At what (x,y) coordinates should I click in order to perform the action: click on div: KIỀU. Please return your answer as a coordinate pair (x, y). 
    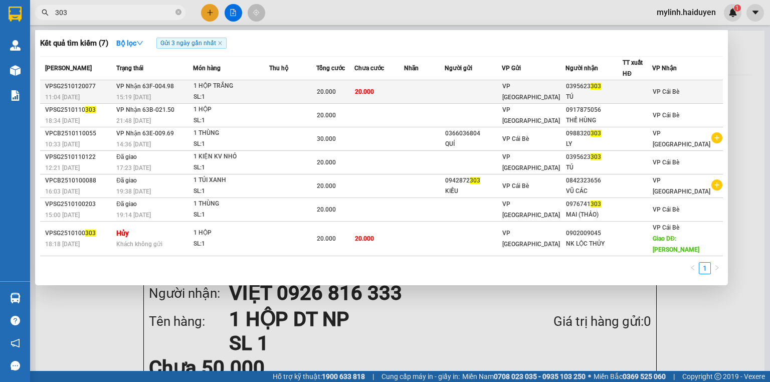
    Looking at the image, I should click on (474, 191).